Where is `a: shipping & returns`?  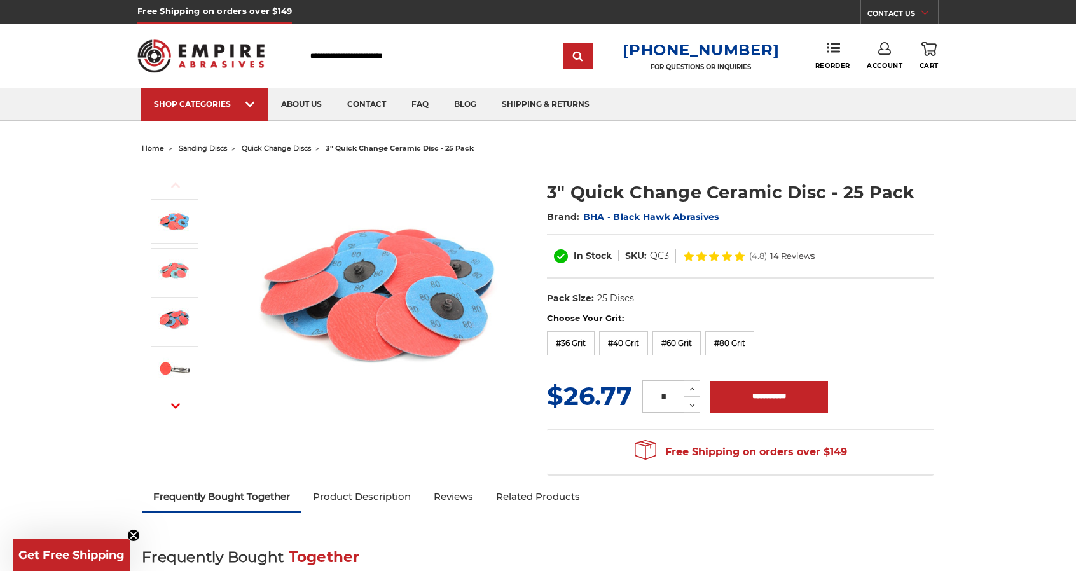 a: shipping & returns is located at coordinates (546, 104).